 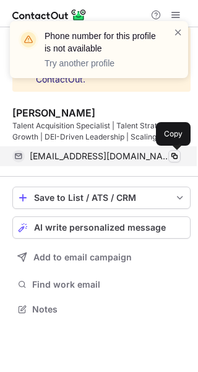 I want to click on p: Try another profile, so click(x=102, y=63).